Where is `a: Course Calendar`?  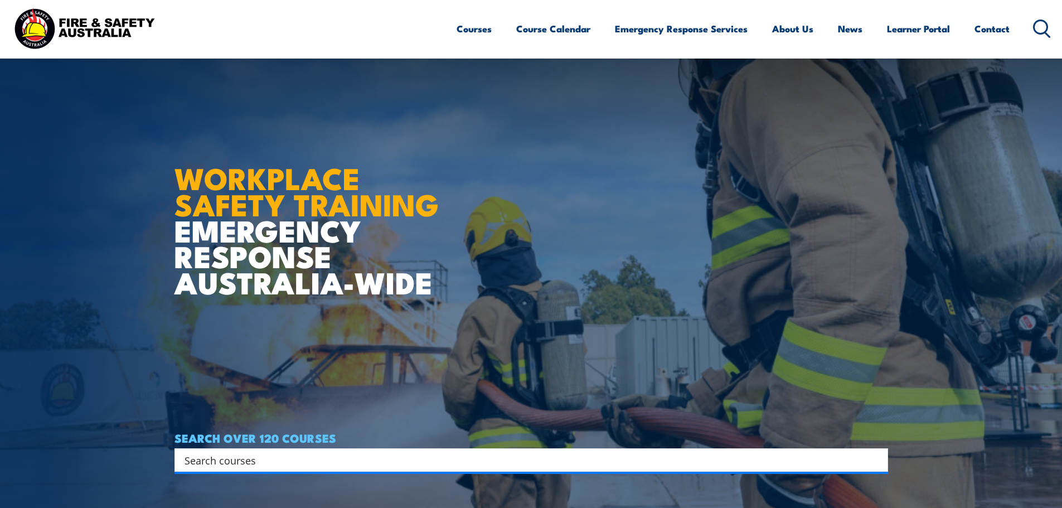
a: Course Calendar is located at coordinates (553, 28).